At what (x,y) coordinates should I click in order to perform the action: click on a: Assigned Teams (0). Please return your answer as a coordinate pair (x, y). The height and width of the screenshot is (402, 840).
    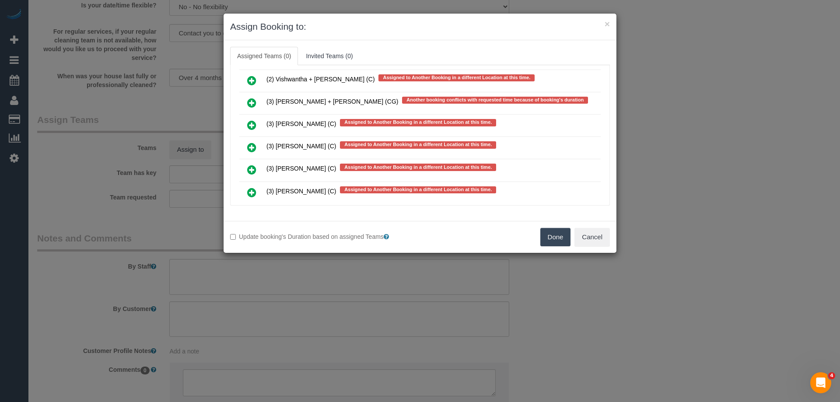
    Looking at the image, I should click on (264, 56).